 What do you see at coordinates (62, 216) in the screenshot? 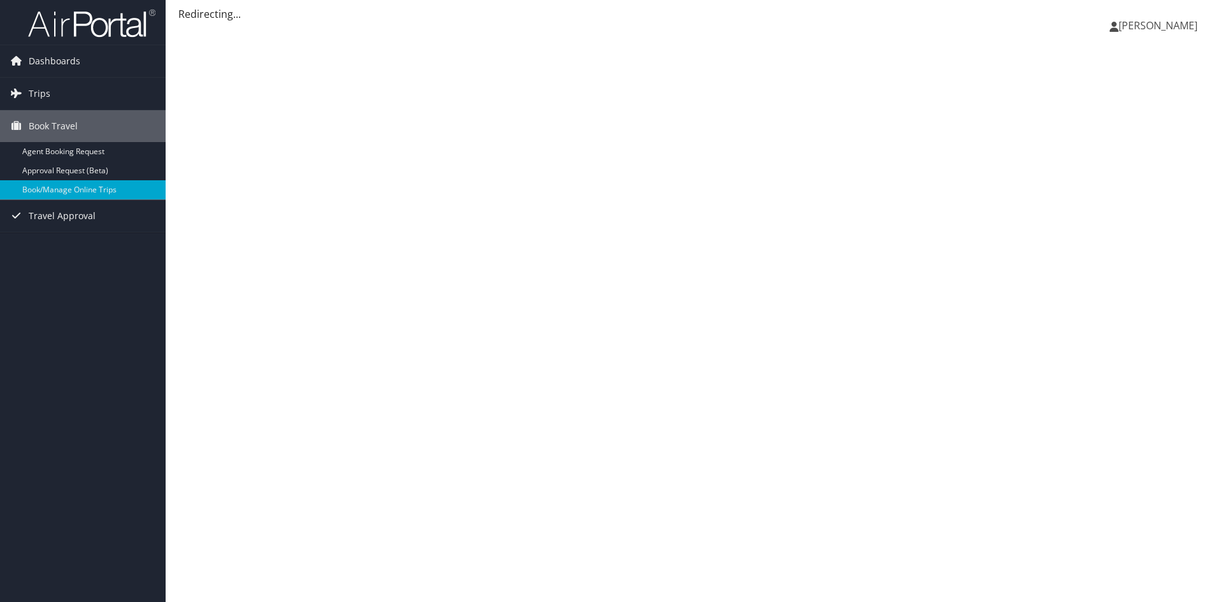
I see `span: Travel Approval` at bounding box center [62, 216].